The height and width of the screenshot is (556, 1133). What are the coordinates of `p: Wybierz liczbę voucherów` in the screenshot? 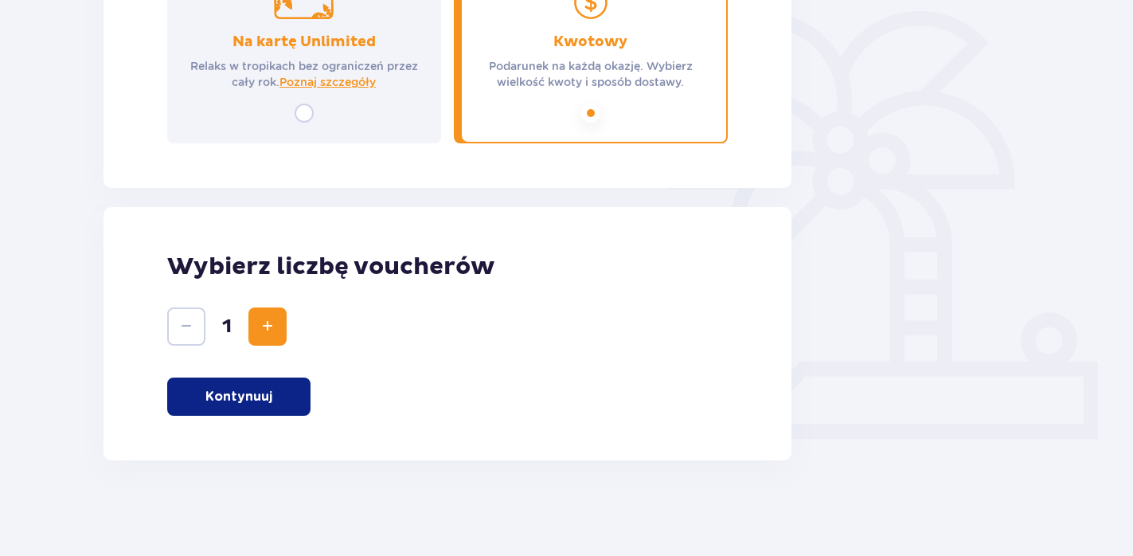 It's located at (448, 267).